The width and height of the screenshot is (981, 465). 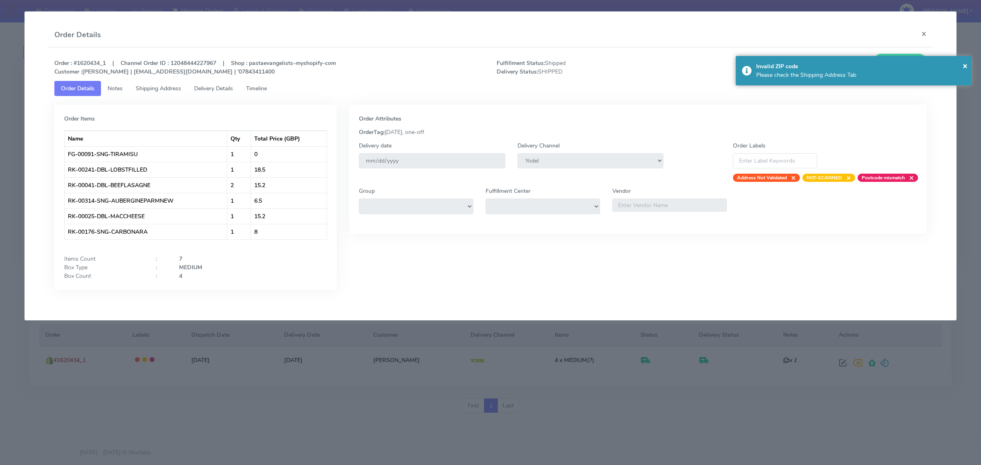 What do you see at coordinates (239, 185) in the screenshot?
I see `td: 2` at bounding box center [239, 185].